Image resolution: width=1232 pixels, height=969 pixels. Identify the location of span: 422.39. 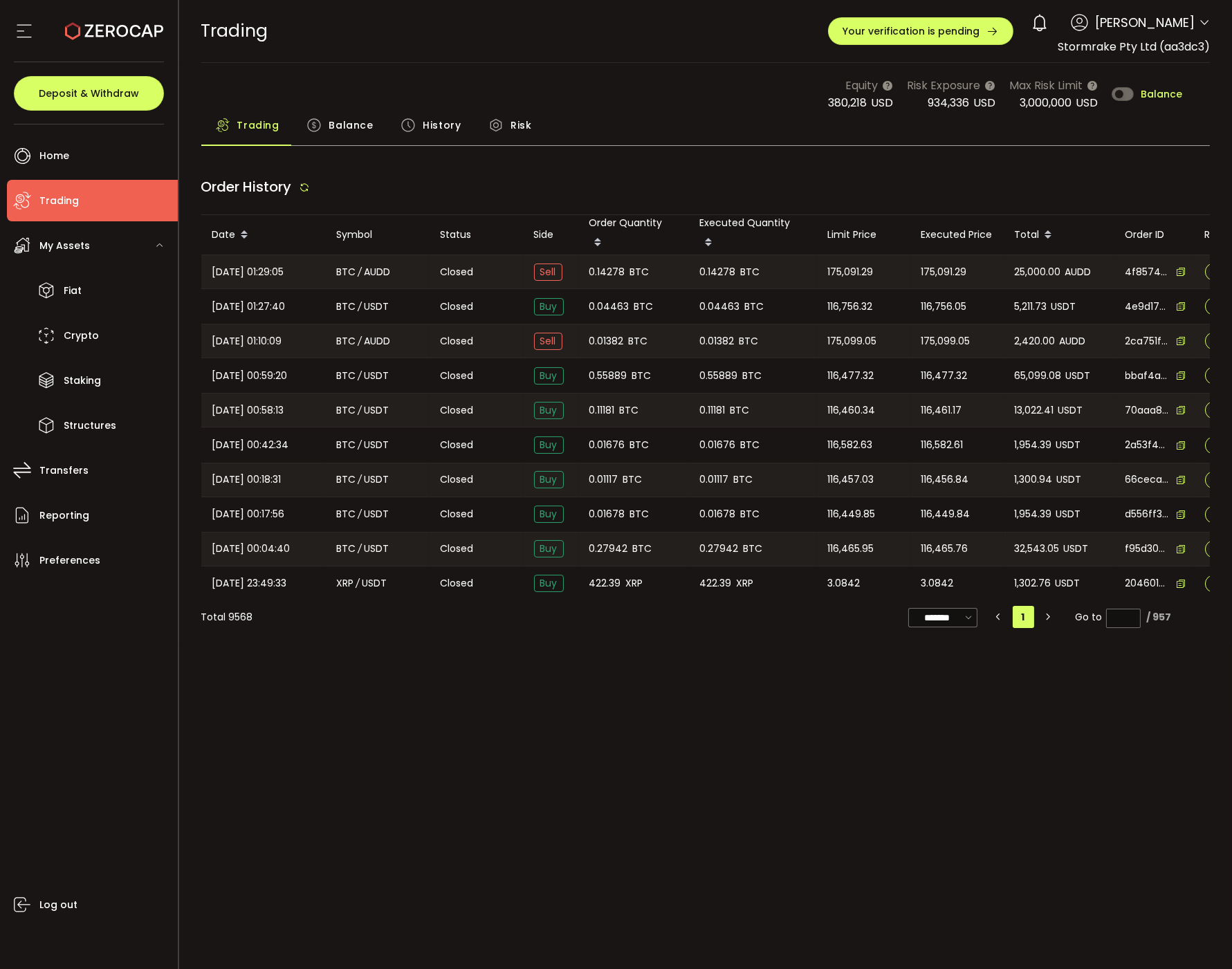
(605, 584).